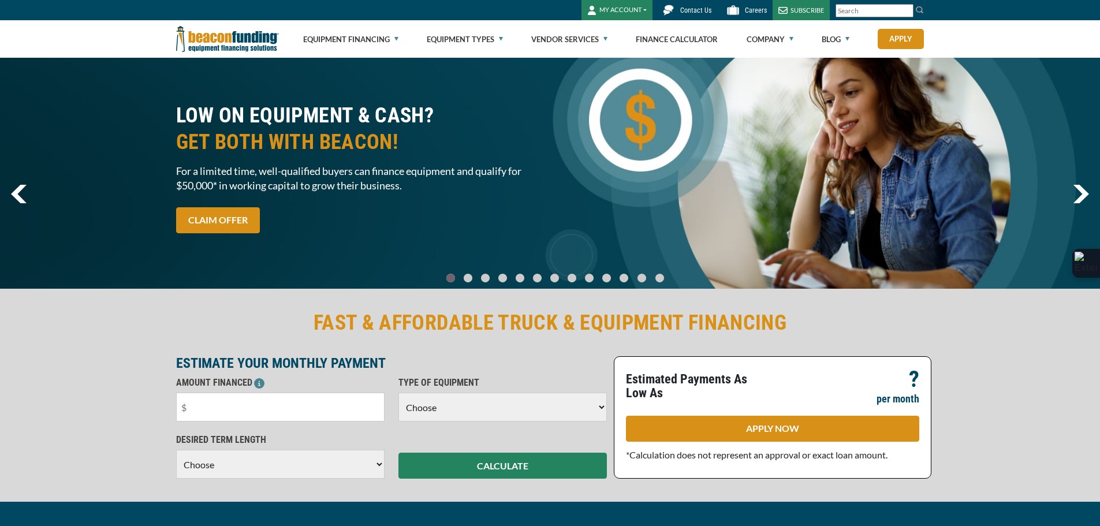 The height and width of the screenshot is (526, 1100). What do you see at coordinates (659, 278) in the screenshot?
I see `a: Go To Slide 12` at bounding box center [659, 278].